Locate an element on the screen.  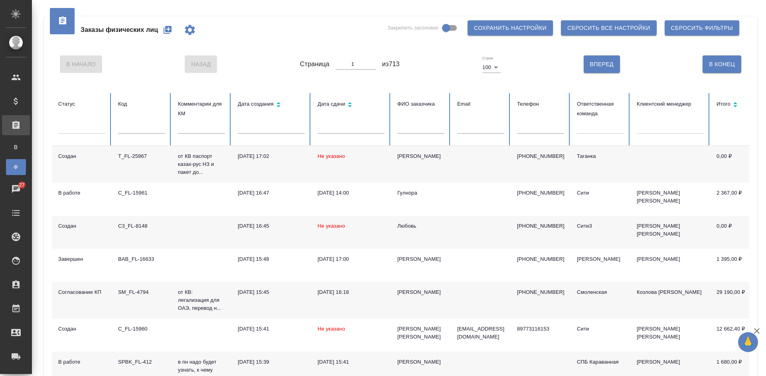
div: Любовь is located at coordinates (421, 226).